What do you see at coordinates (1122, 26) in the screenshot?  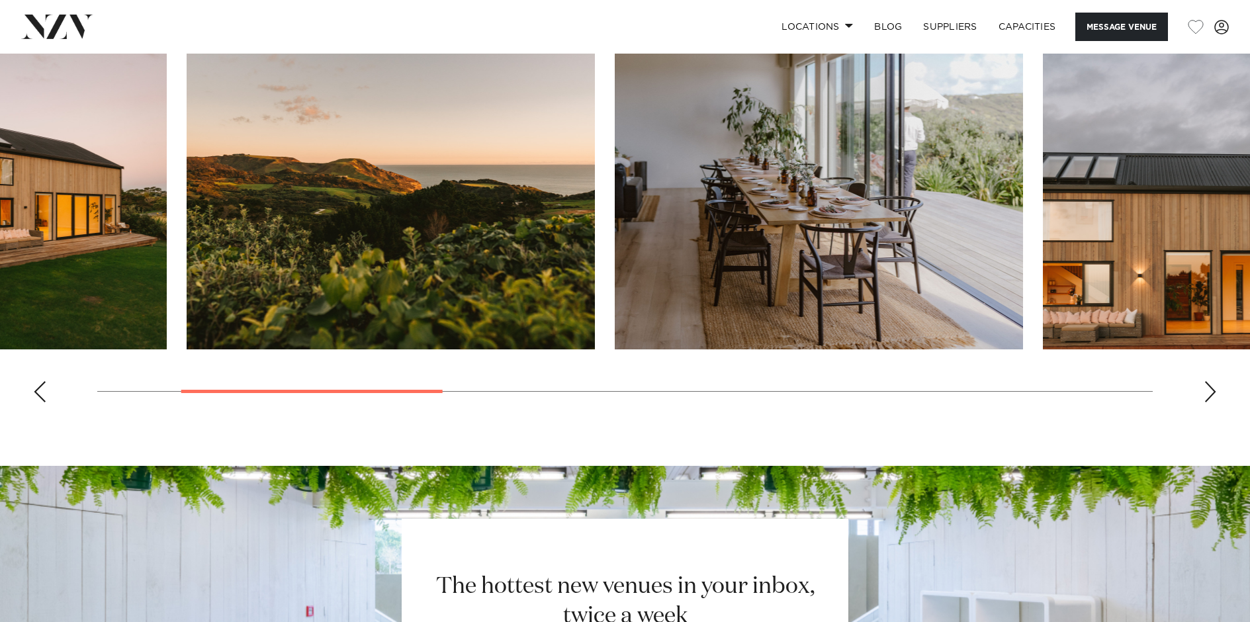 I see `button: Message Venue` at bounding box center [1122, 26].